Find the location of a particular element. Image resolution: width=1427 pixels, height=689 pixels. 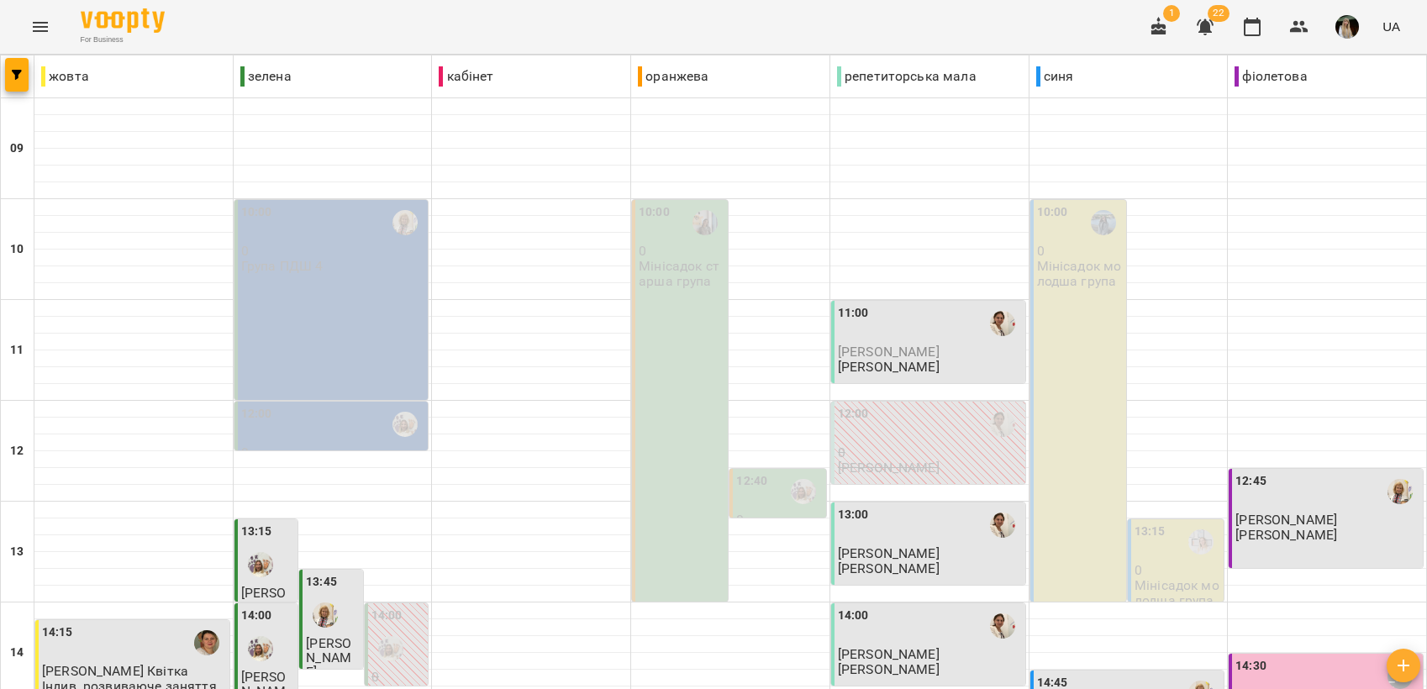

p: репетиторська мала is located at coordinates (907, 76).